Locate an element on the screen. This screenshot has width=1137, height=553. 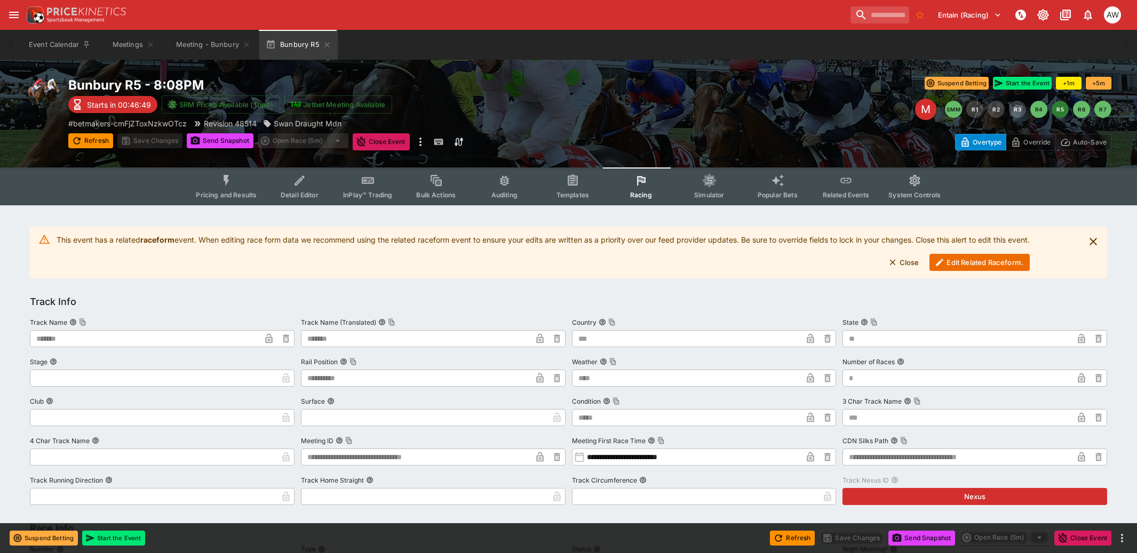
button: Number of Races is located at coordinates (900, 362).